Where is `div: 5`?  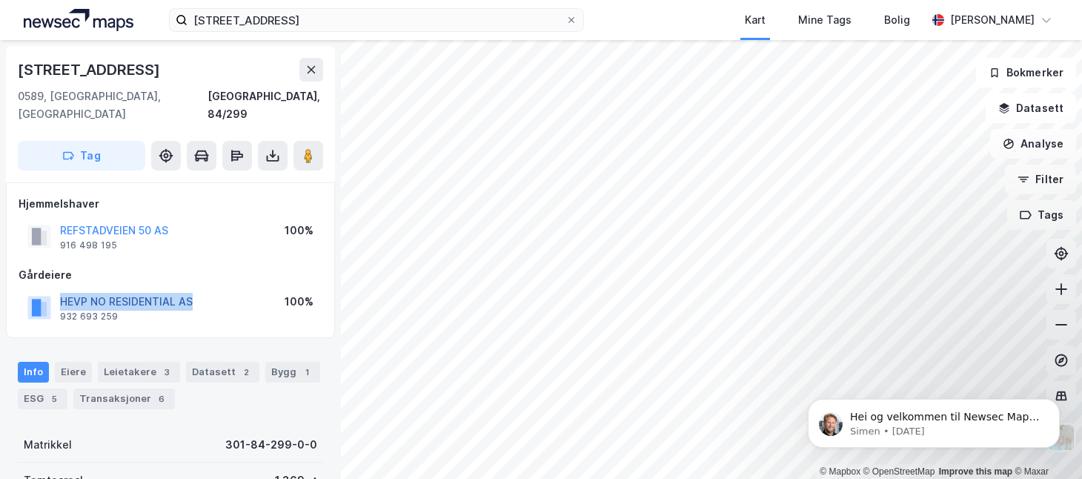 div: 5 is located at coordinates (54, 399).